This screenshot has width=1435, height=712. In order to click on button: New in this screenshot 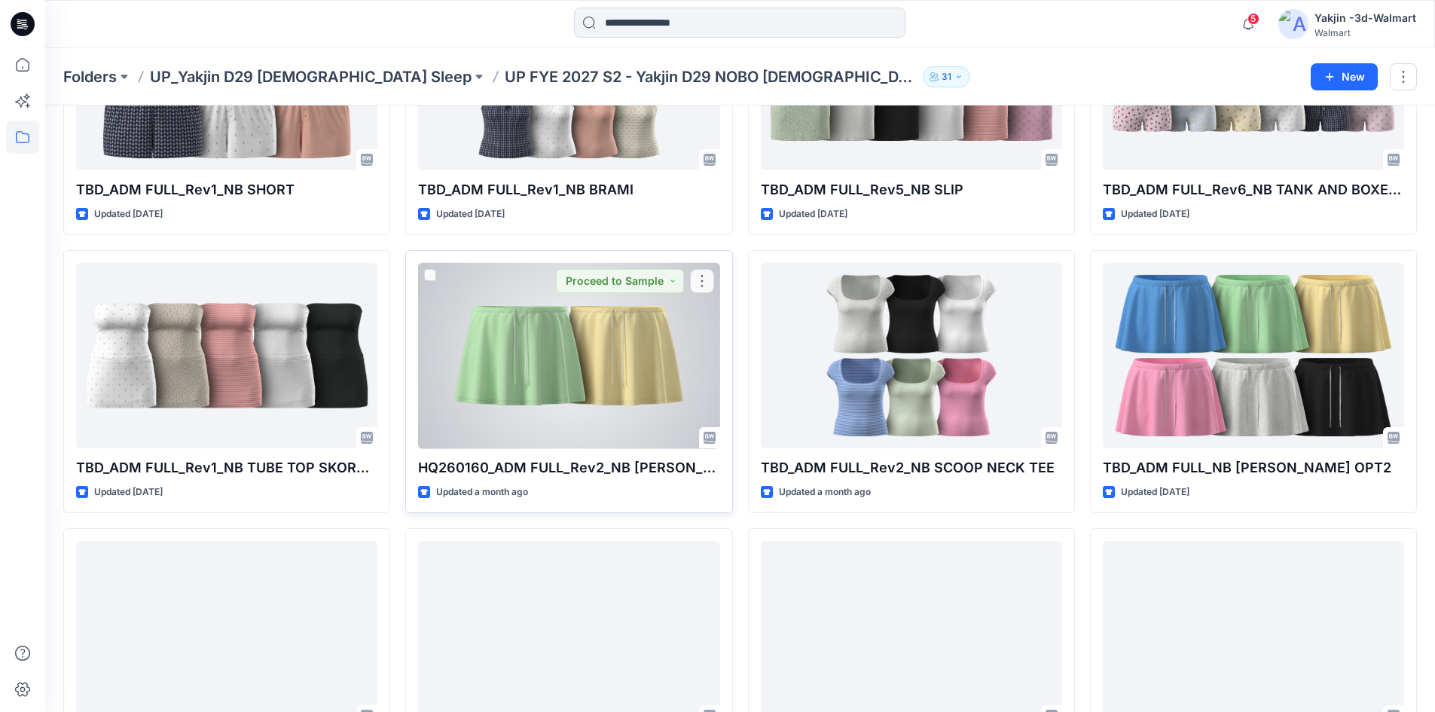, I will do `click(1344, 77)`.